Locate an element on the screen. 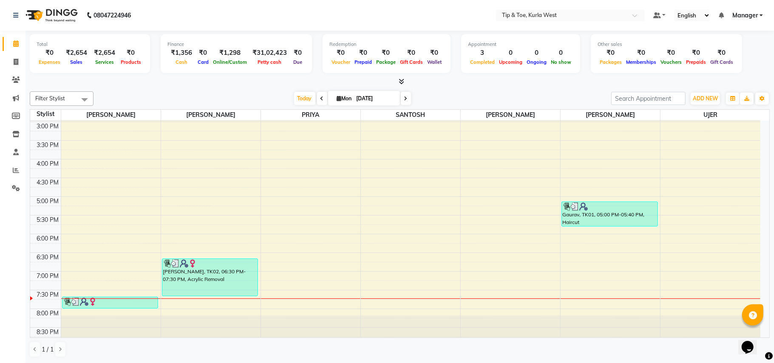 This screenshot has height=363, width=774. div: Appointment is located at coordinates (520, 44).